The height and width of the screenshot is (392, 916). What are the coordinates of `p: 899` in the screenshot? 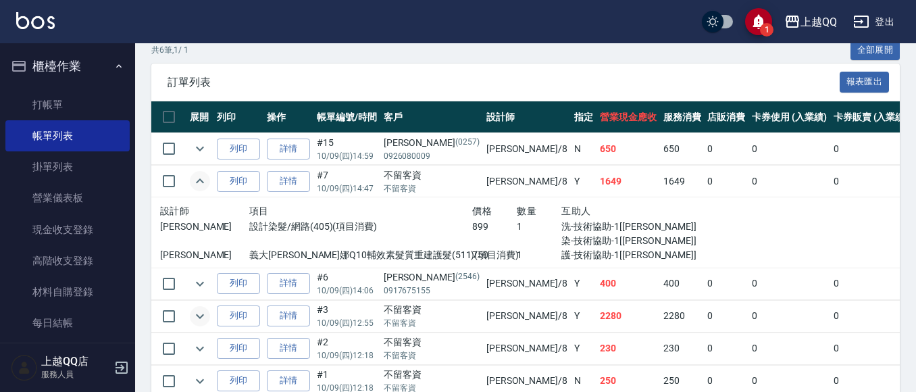 It's located at (495, 226).